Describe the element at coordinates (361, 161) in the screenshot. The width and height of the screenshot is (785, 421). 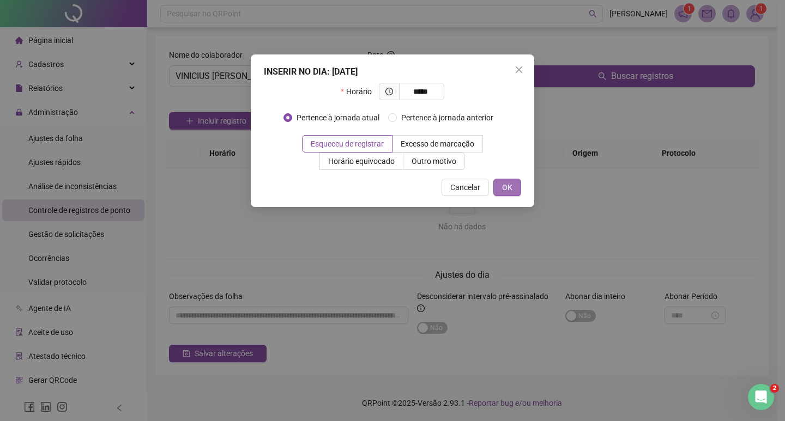
I see `span: Horário equivocado` at that location.